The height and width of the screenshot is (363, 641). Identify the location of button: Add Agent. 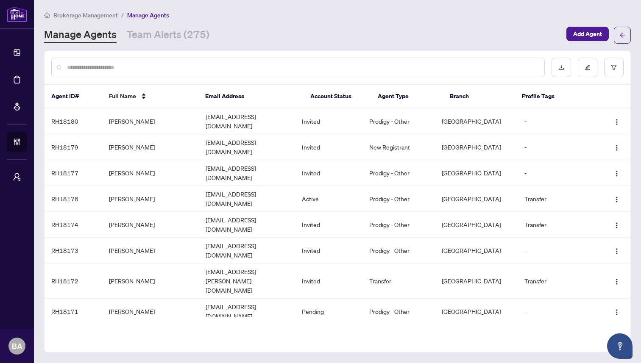
(588, 34).